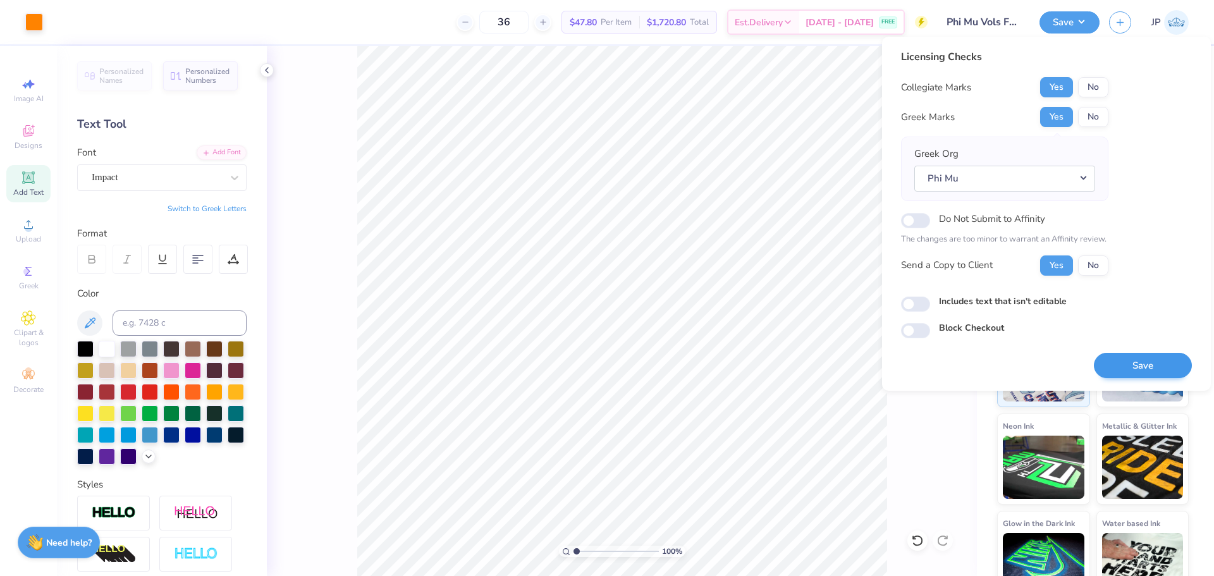 This screenshot has width=1214, height=576. What do you see at coordinates (1003, 301) in the screenshot?
I see `label: Includes text that isn't editable` at bounding box center [1003, 301].